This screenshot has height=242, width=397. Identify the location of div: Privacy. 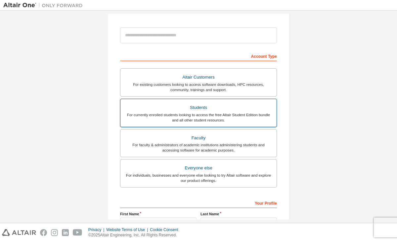
(97, 230).